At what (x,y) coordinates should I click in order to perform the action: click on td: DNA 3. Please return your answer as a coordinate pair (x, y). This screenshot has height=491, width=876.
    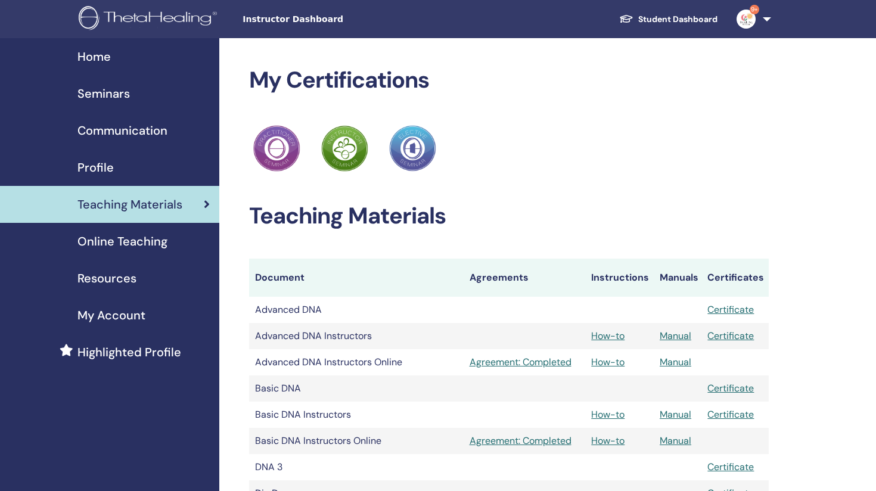
    Looking at the image, I should click on (356, 467).